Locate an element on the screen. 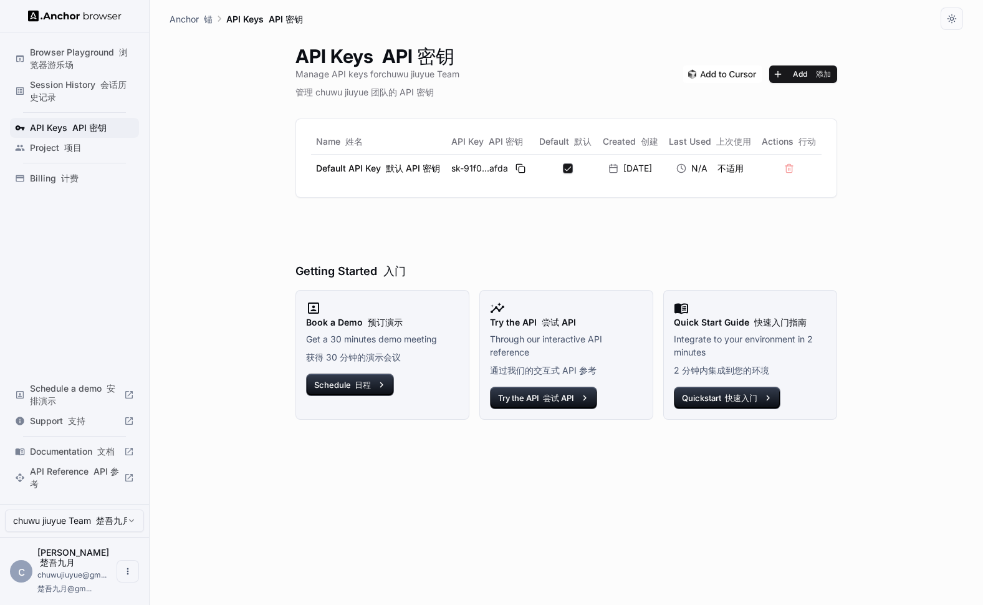  font: 快速入门指南 is located at coordinates (780, 322).